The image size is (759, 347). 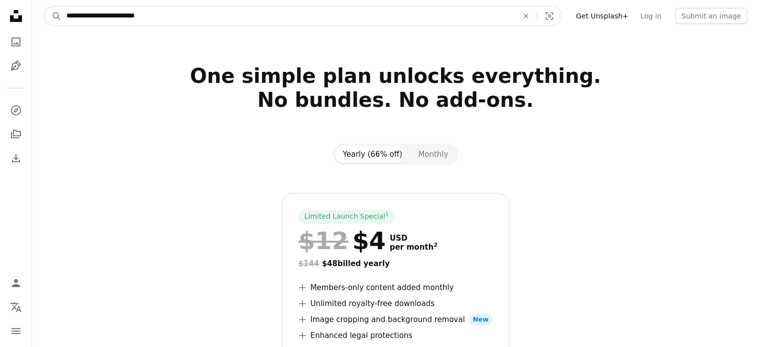 I want to click on li: Unlimited royalty-free downloads, so click(x=395, y=303).